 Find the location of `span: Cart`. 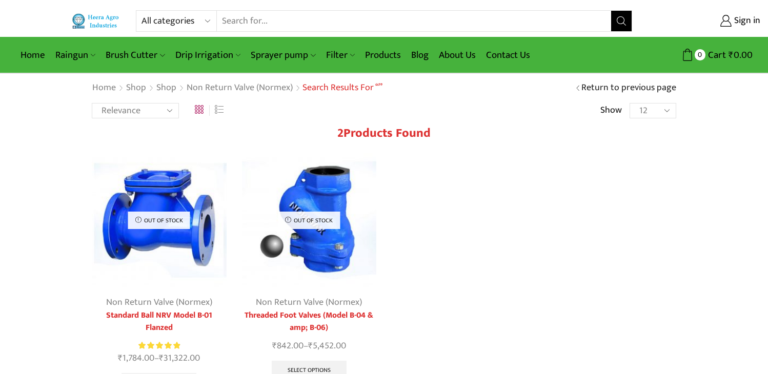

span: Cart is located at coordinates (715, 55).